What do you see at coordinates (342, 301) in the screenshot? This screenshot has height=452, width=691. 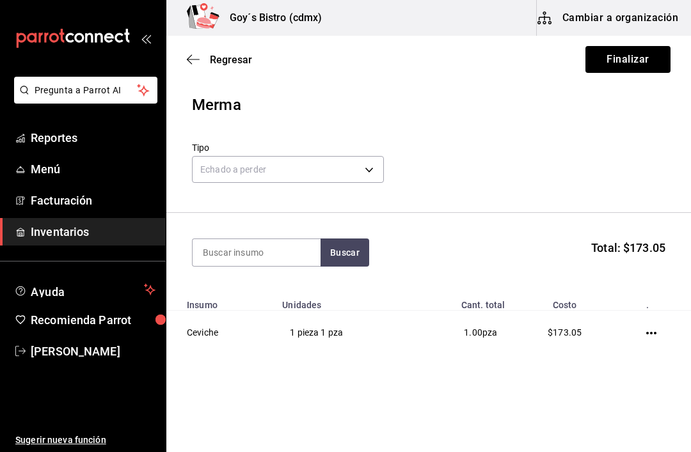 I see `th: Unidades` at bounding box center [342, 301].